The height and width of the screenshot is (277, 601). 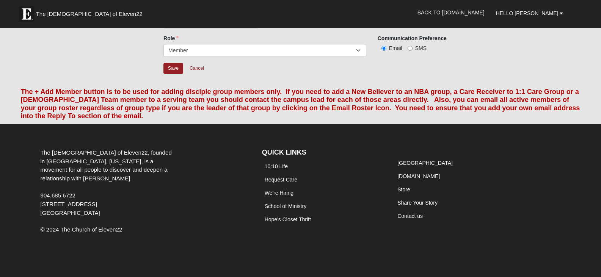 I want to click on a: Cancel, so click(x=197, y=68).